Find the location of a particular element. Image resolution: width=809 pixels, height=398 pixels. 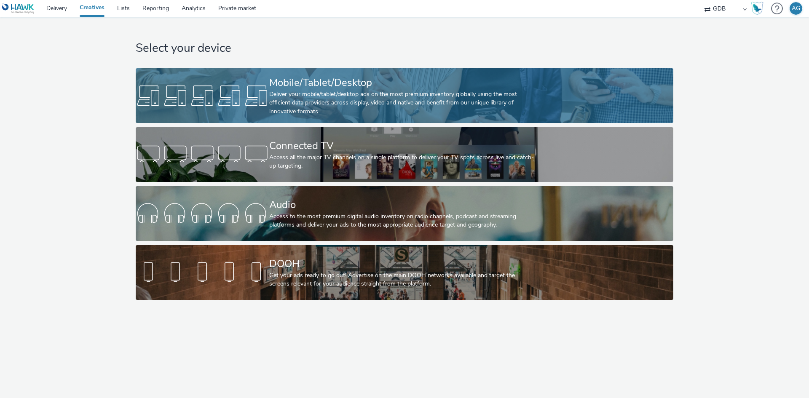

div: Get your ads ready to go out! Advertise on the main DOOH networks available and target the screen... is located at coordinates (403, 280).